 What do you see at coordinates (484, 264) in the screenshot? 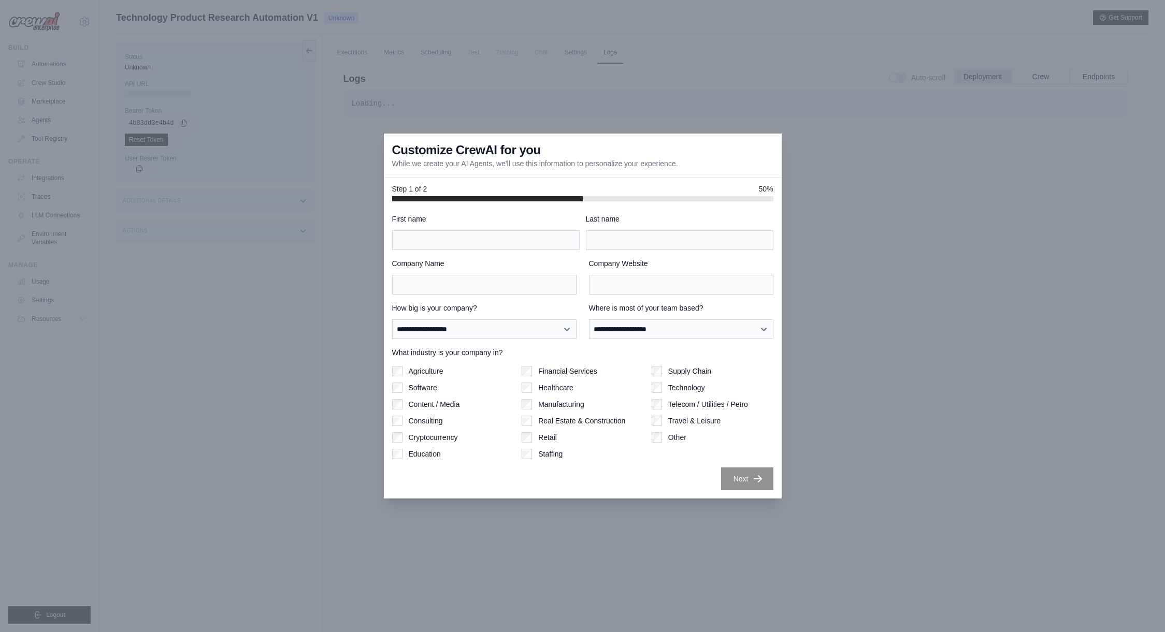
I see `label: Company Name` at bounding box center [484, 264].